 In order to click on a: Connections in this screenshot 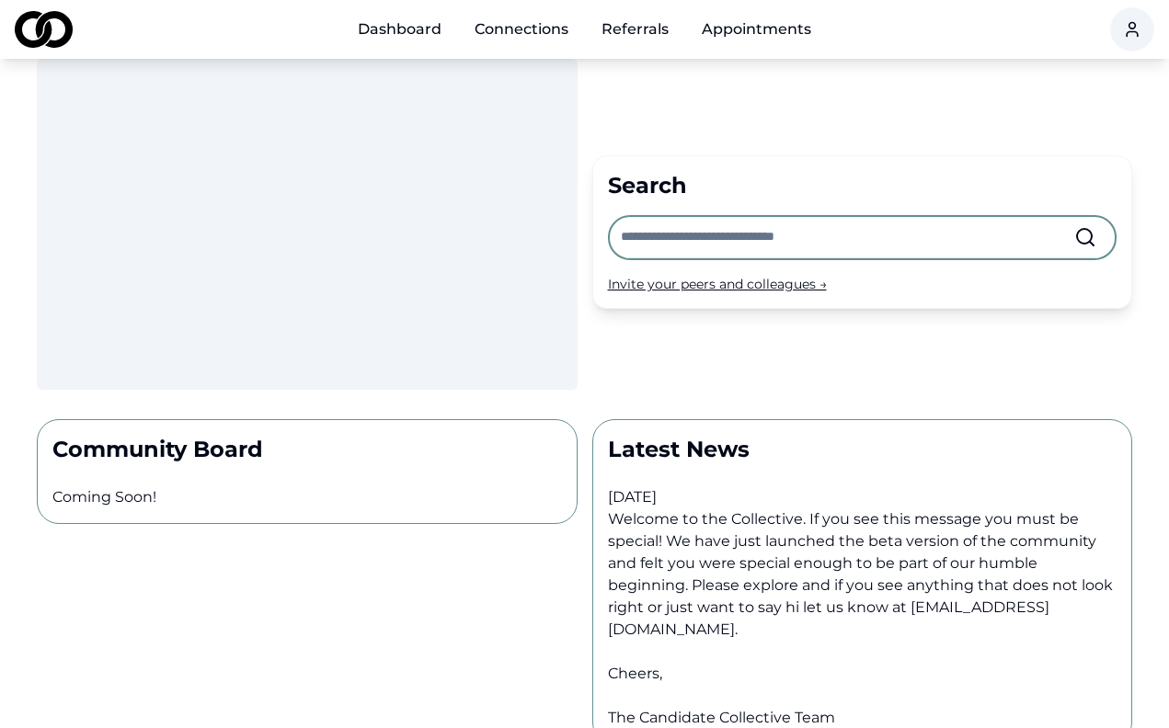, I will do `click(521, 29)`.